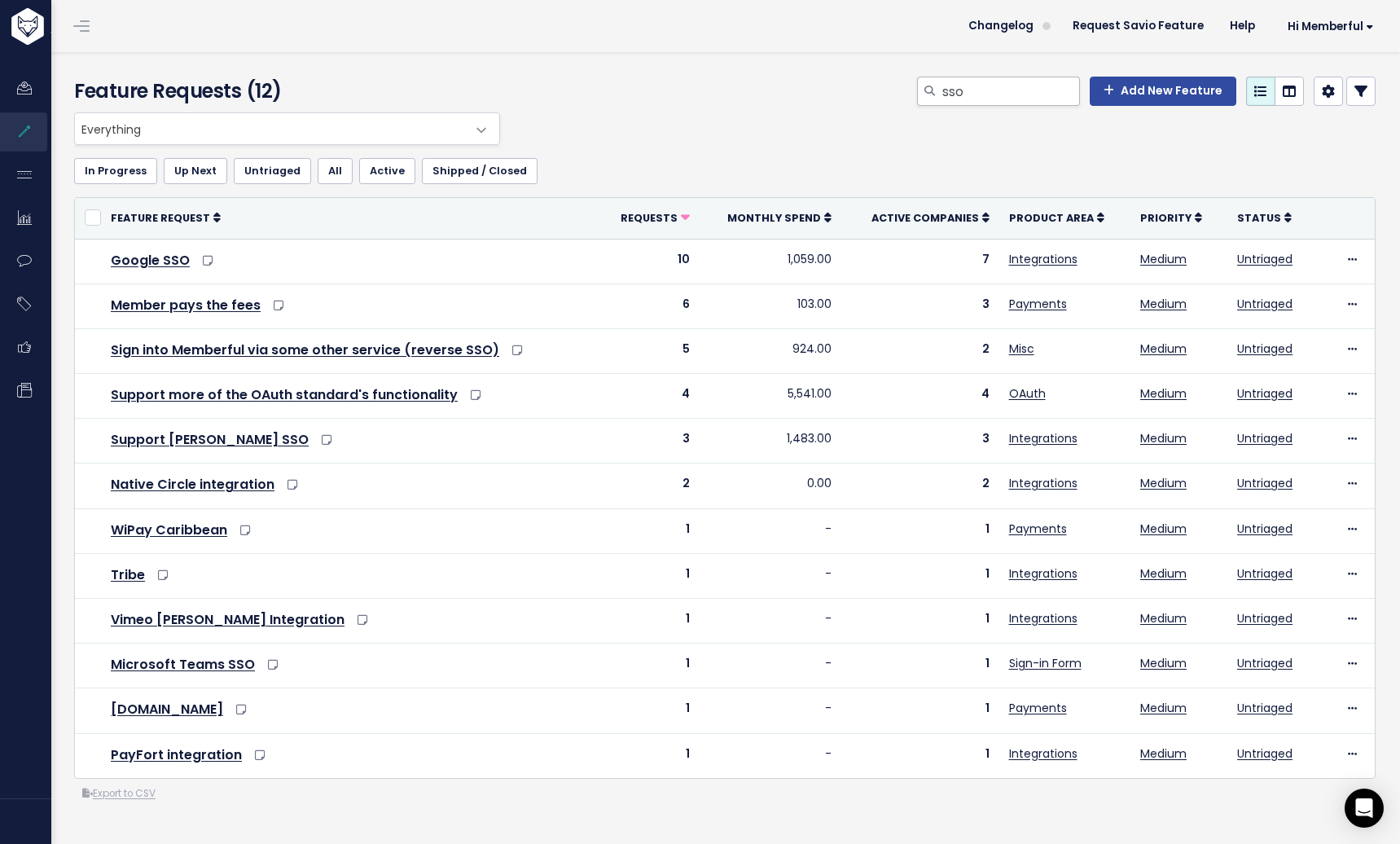 The width and height of the screenshot is (1400, 844). I want to click on td: 0.00, so click(771, 485).